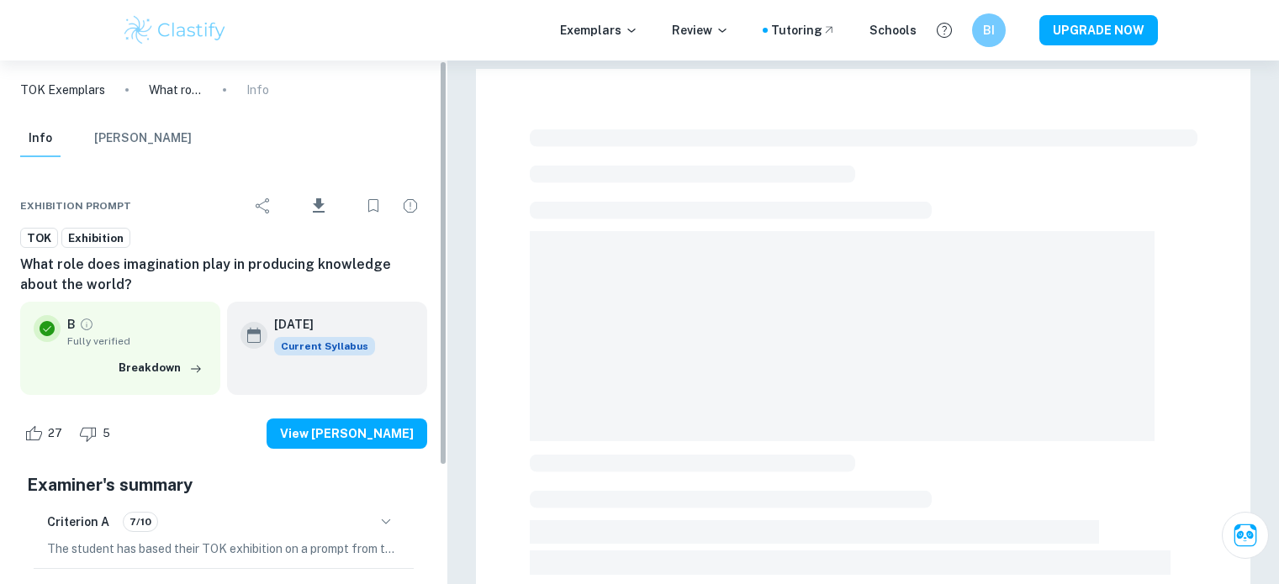 The width and height of the screenshot is (1279, 584). What do you see at coordinates (224, 275) in the screenshot?
I see `h6: What role does imagination play in producing knowledge about the world?` at bounding box center [224, 275].